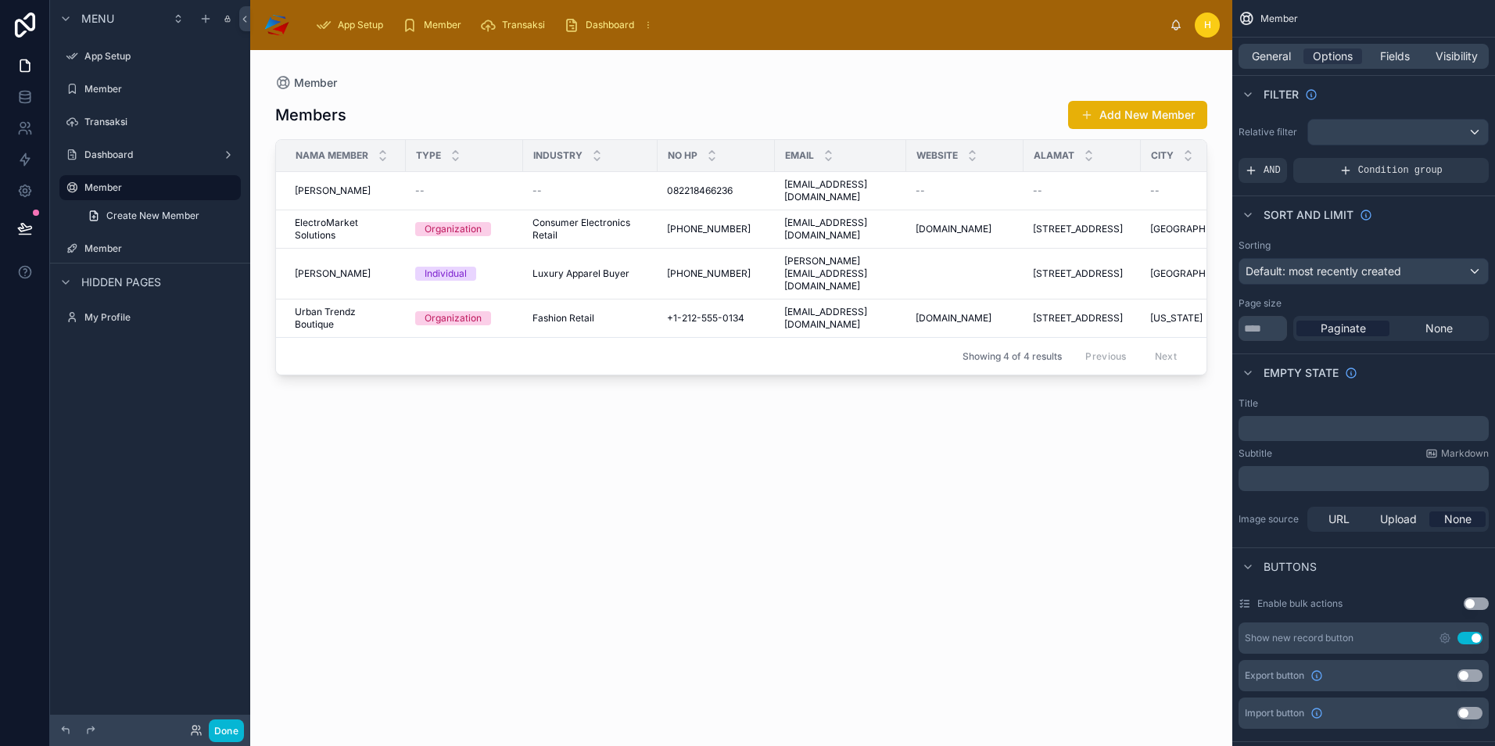  What do you see at coordinates (1254, 246) in the screenshot?
I see `label: Sorting` at bounding box center [1254, 246].